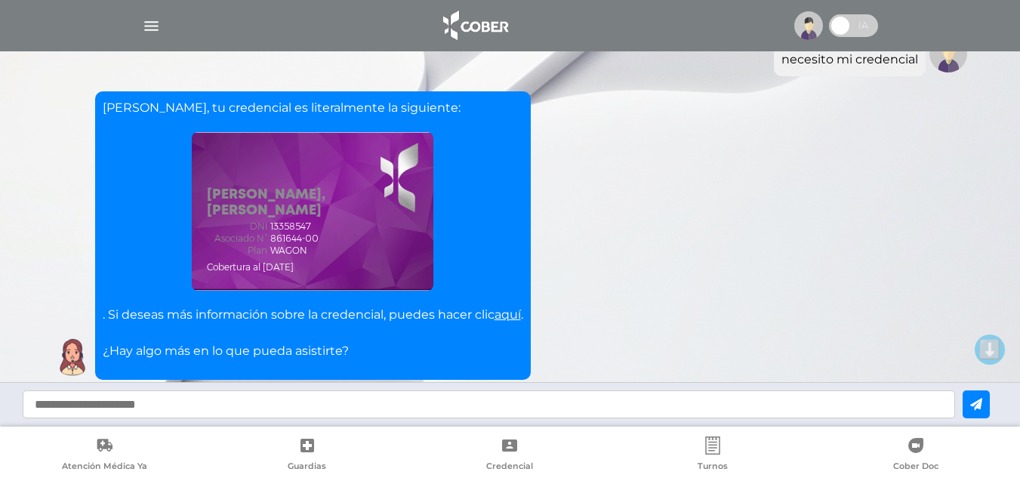  I want to click on img: Cober IA, so click(72, 357).